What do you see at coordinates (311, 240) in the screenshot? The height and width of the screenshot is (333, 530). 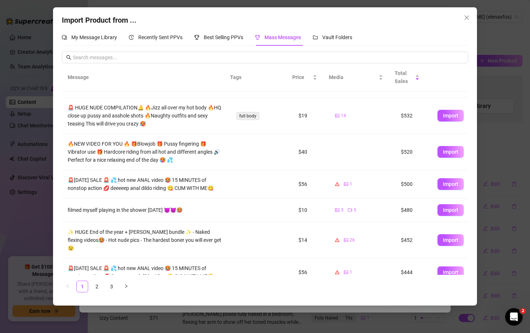 I see `td: $14` at bounding box center [311, 240].